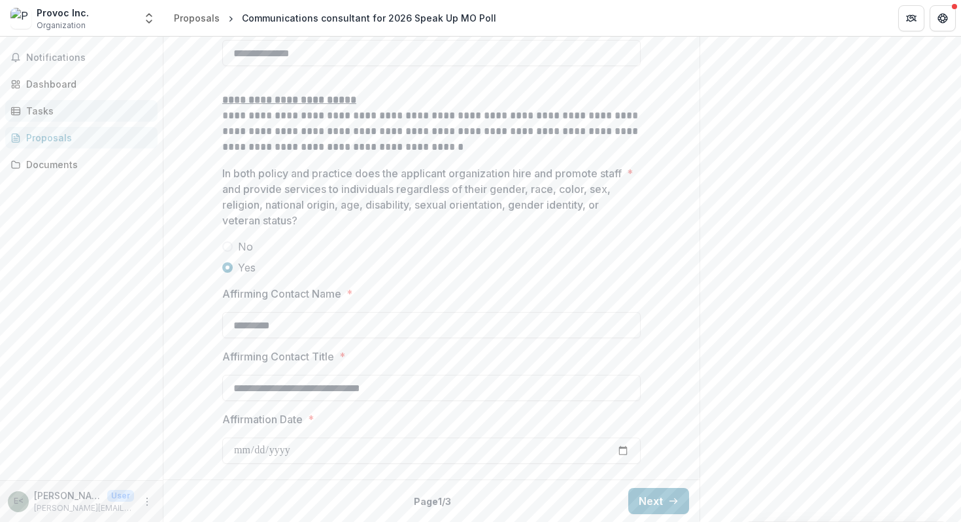 This screenshot has width=961, height=522. Describe the element at coordinates (943, 18) in the screenshot. I see `button: Get Help` at that location.